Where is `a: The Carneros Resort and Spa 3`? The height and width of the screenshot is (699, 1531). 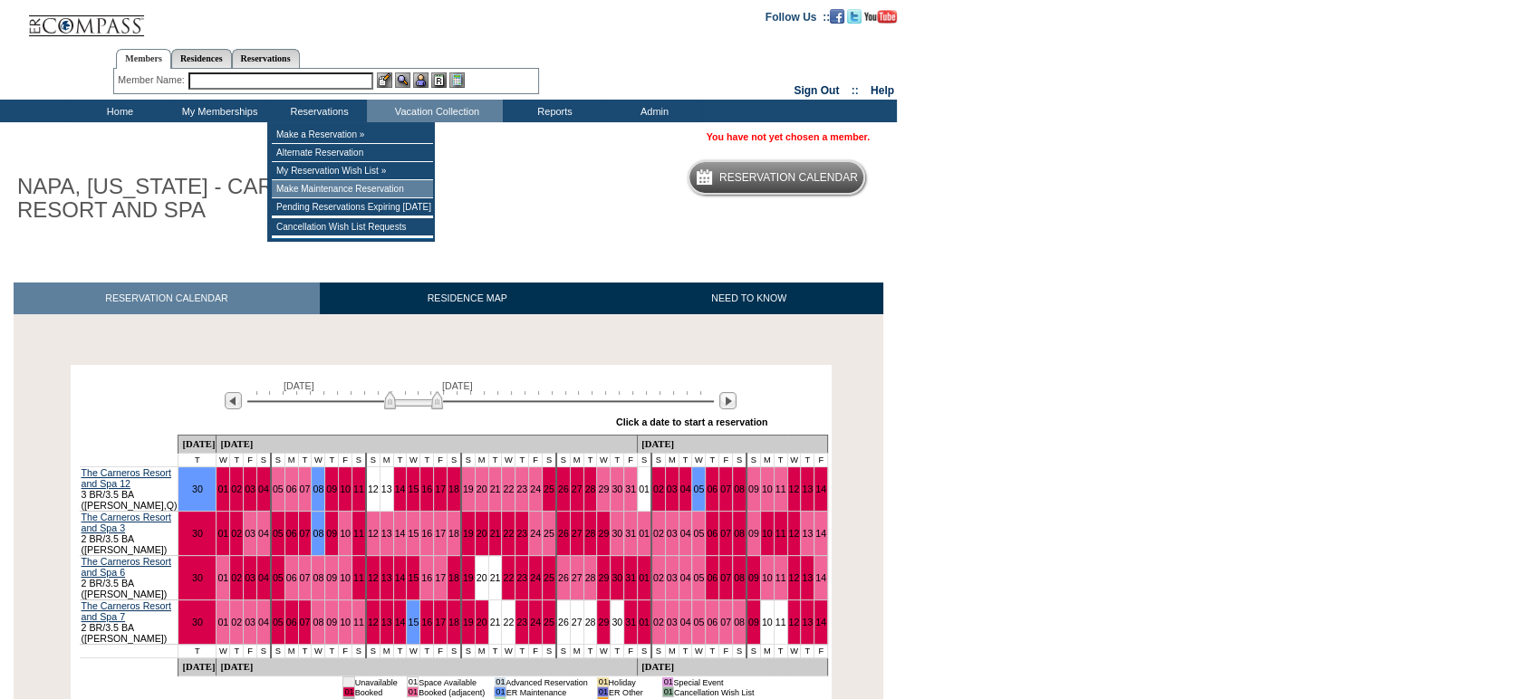
a: The Carneros Resort and Spa 3 is located at coordinates (127, 523).